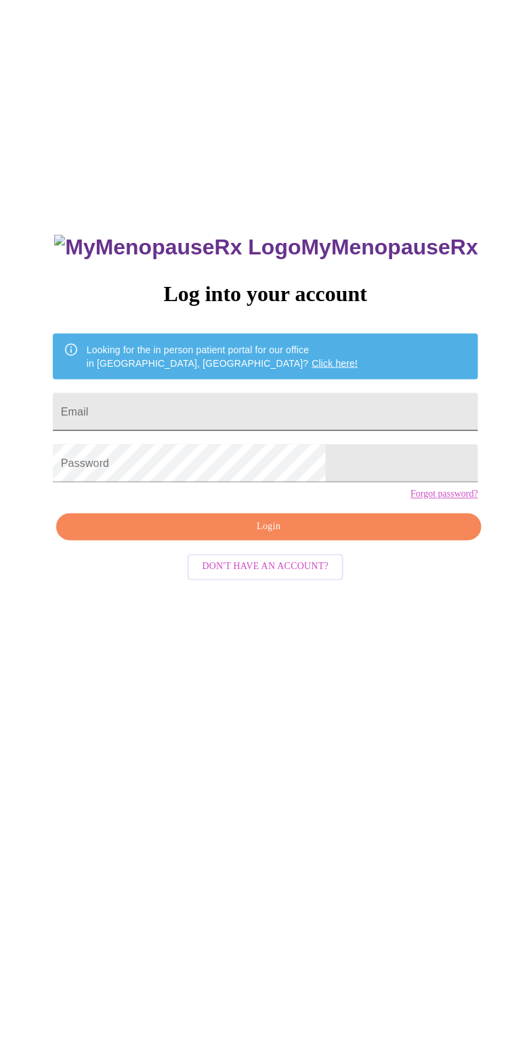  I want to click on a: Forgot password?, so click(444, 495).